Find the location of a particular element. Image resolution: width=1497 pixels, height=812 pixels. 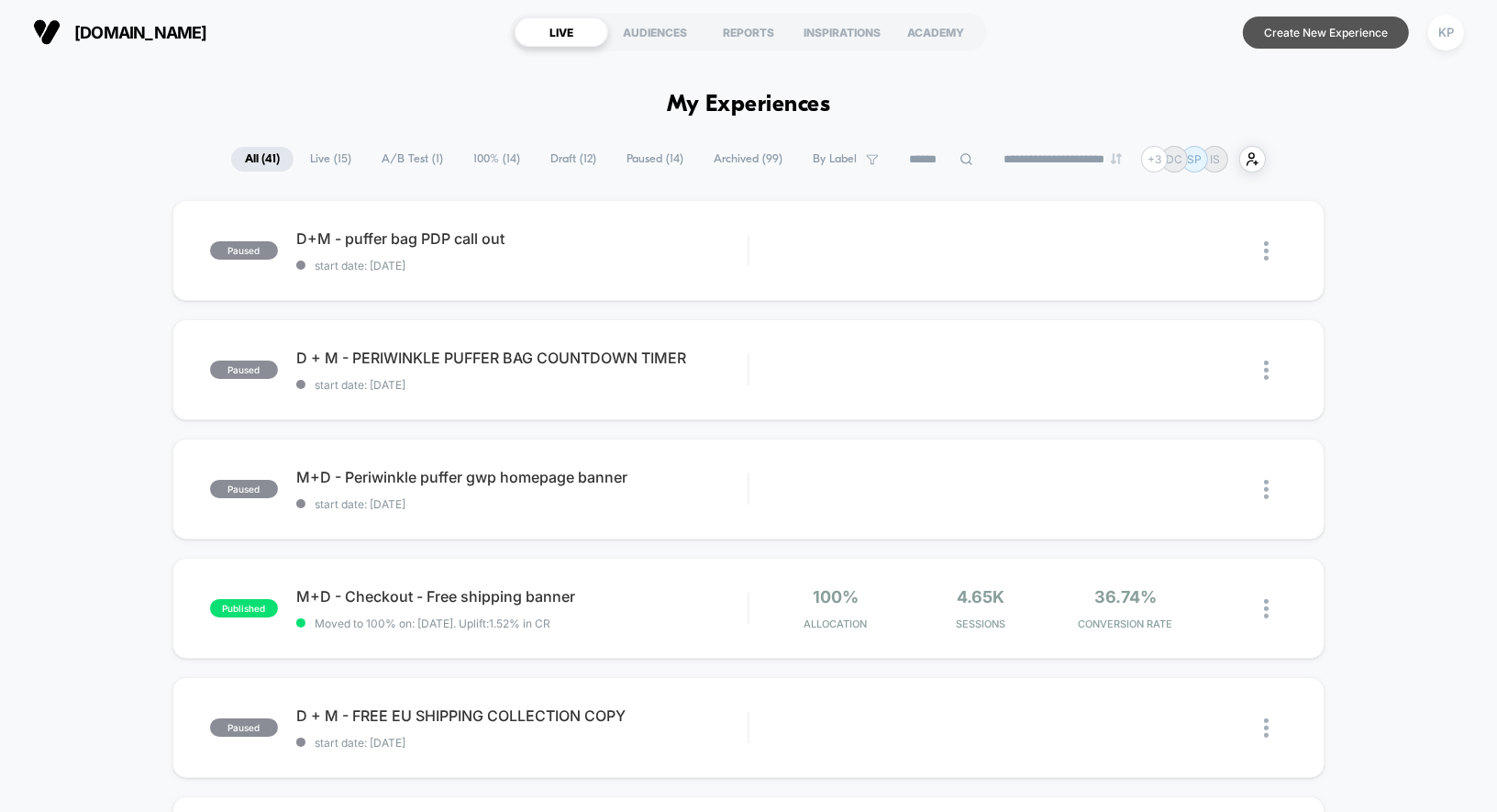

div: + 3 is located at coordinates (1154, 159).